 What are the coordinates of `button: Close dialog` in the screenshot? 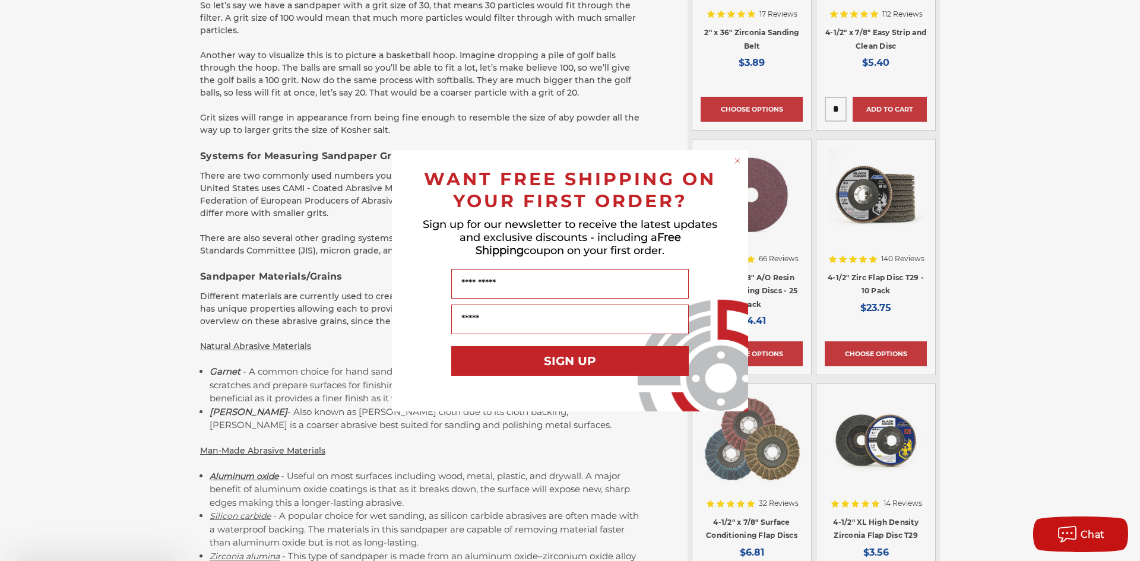 It's located at (737, 161).